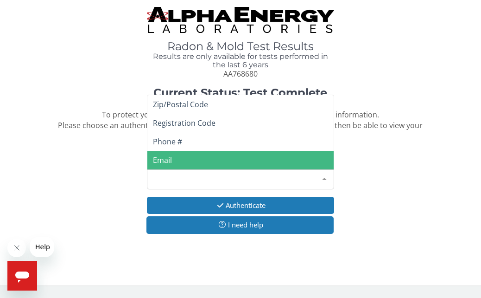  What do you see at coordinates (240, 46) in the screenshot?
I see `h1: Radon & Mold Test Results` at bounding box center [240, 46].